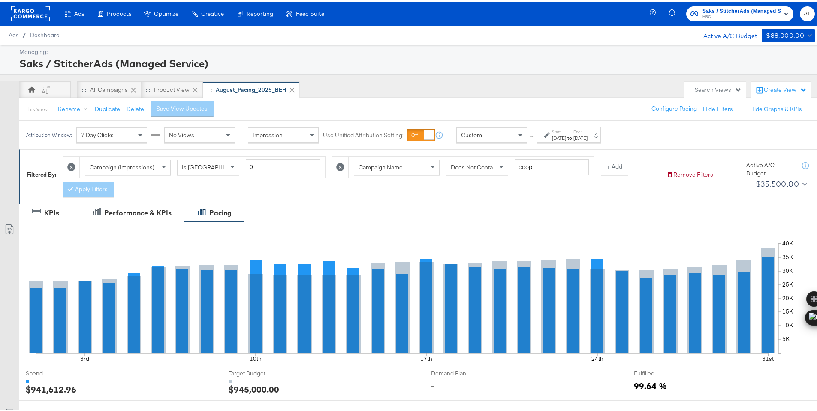  Describe the element at coordinates (380, 166) in the screenshot. I see `span: Campaign Name` at that location.